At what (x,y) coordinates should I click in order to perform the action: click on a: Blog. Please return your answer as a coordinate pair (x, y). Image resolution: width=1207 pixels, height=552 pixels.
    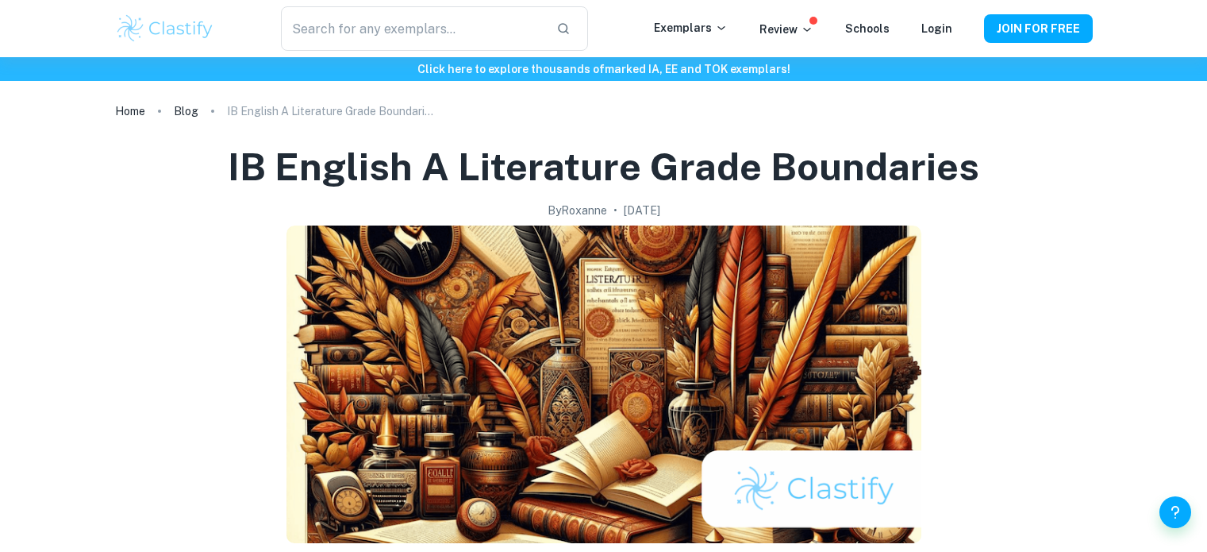
    Looking at the image, I should click on (186, 111).